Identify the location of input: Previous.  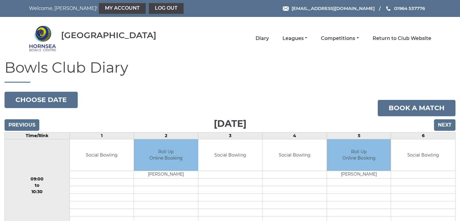
(22, 125).